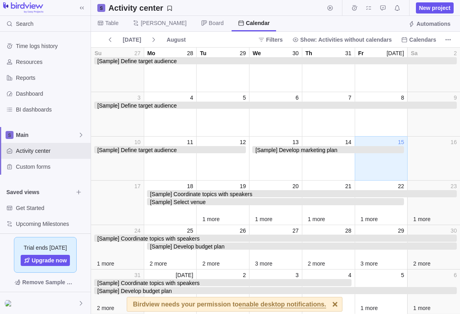 This screenshot has width=460, height=314. What do you see at coordinates (354, 9) in the screenshot?
I see `a: Time logs` at bounding box center [354, 9].